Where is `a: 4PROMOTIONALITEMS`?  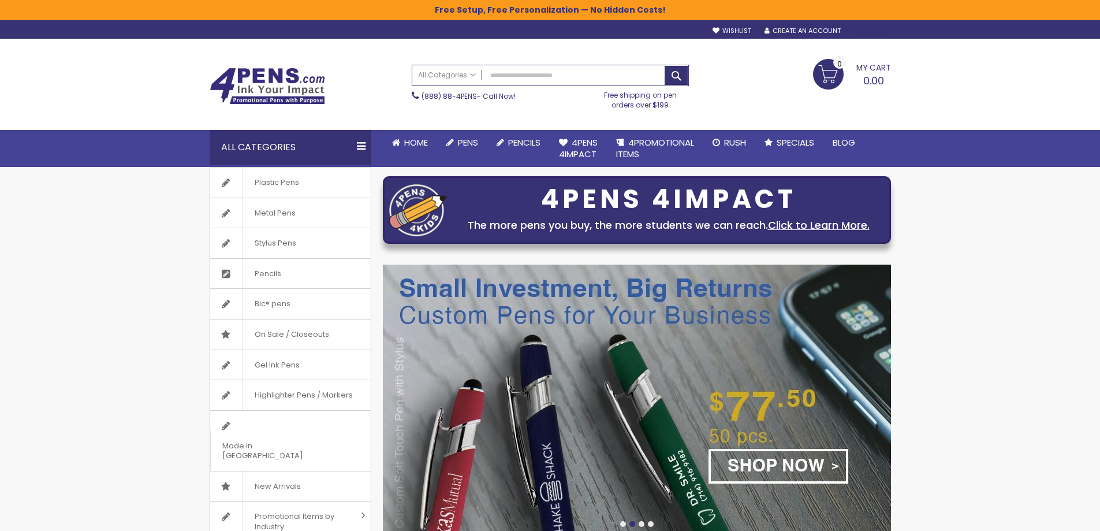 a: 4PROMOTIONALITEMS is located at coordinates (655, 148).